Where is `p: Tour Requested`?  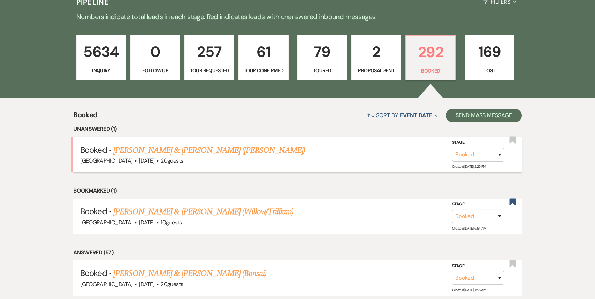
p: Tour Requested is located at coordinates (209, 70).